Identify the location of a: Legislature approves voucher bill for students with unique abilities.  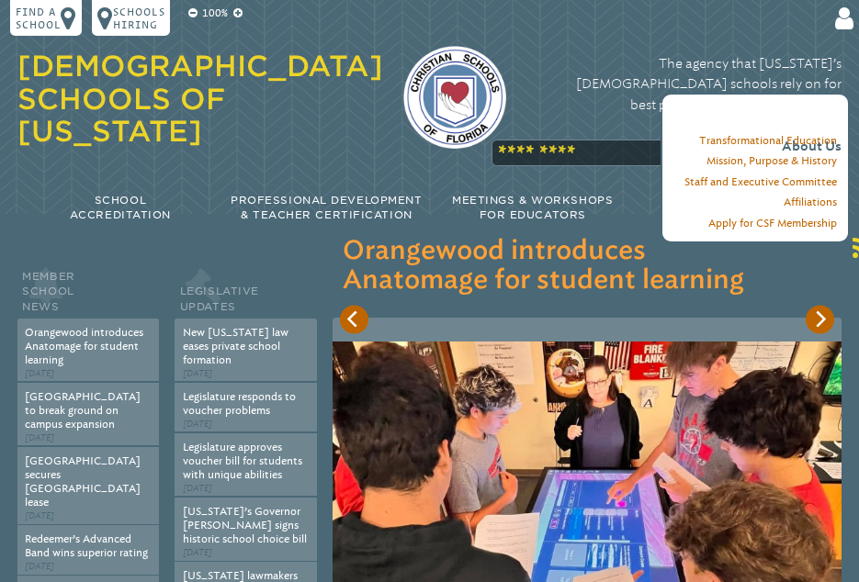
(242, 461).